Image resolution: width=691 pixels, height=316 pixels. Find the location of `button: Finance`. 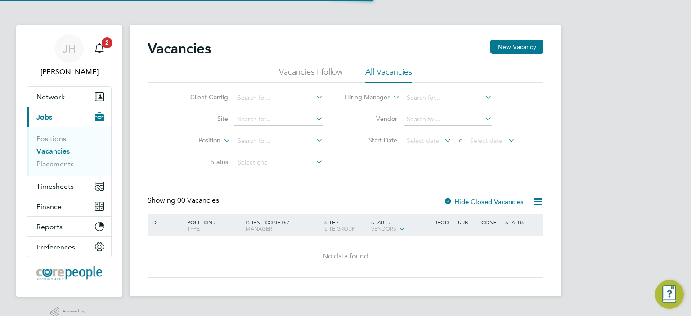

button: Finance is located at coordinates (69, 206).